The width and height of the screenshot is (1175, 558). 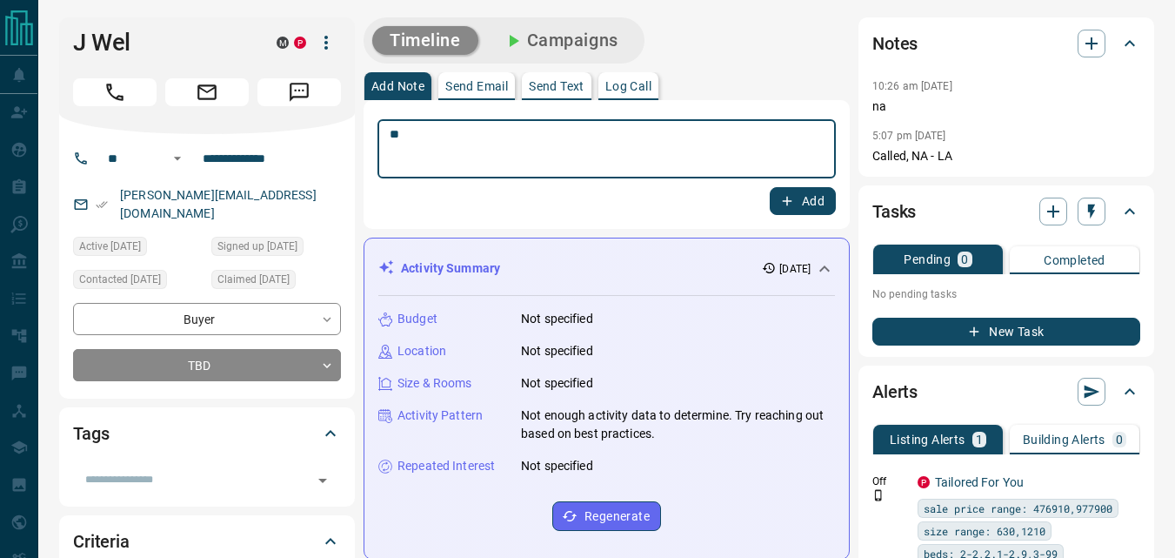 What do you see at coordinates (985, 531) in the screenshot?
I see `span: size range: 630,1210` at bounding box center [985, 531].